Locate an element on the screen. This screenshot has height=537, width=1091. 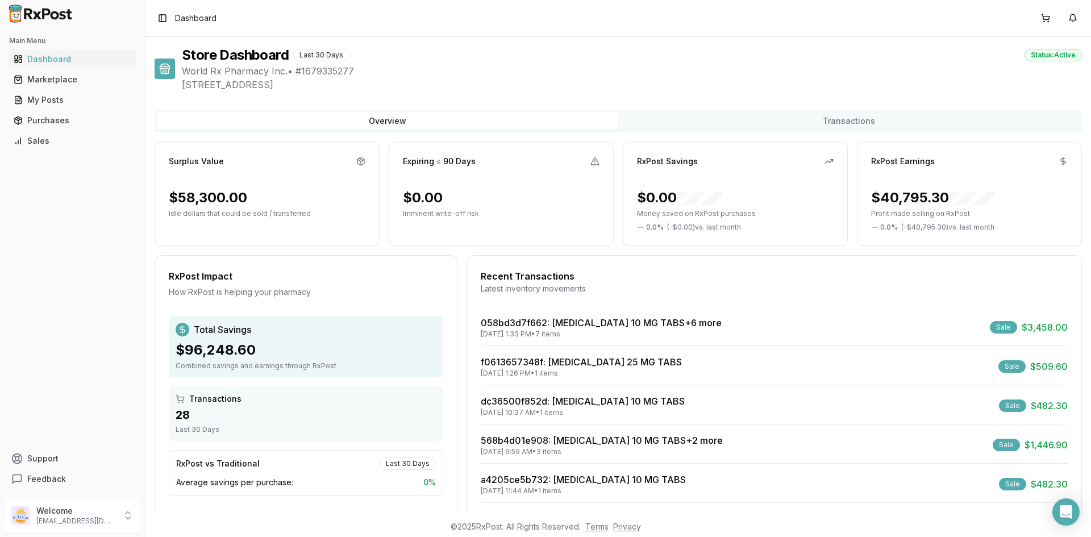
a: Marketplace is located at coordinates (72, 80).